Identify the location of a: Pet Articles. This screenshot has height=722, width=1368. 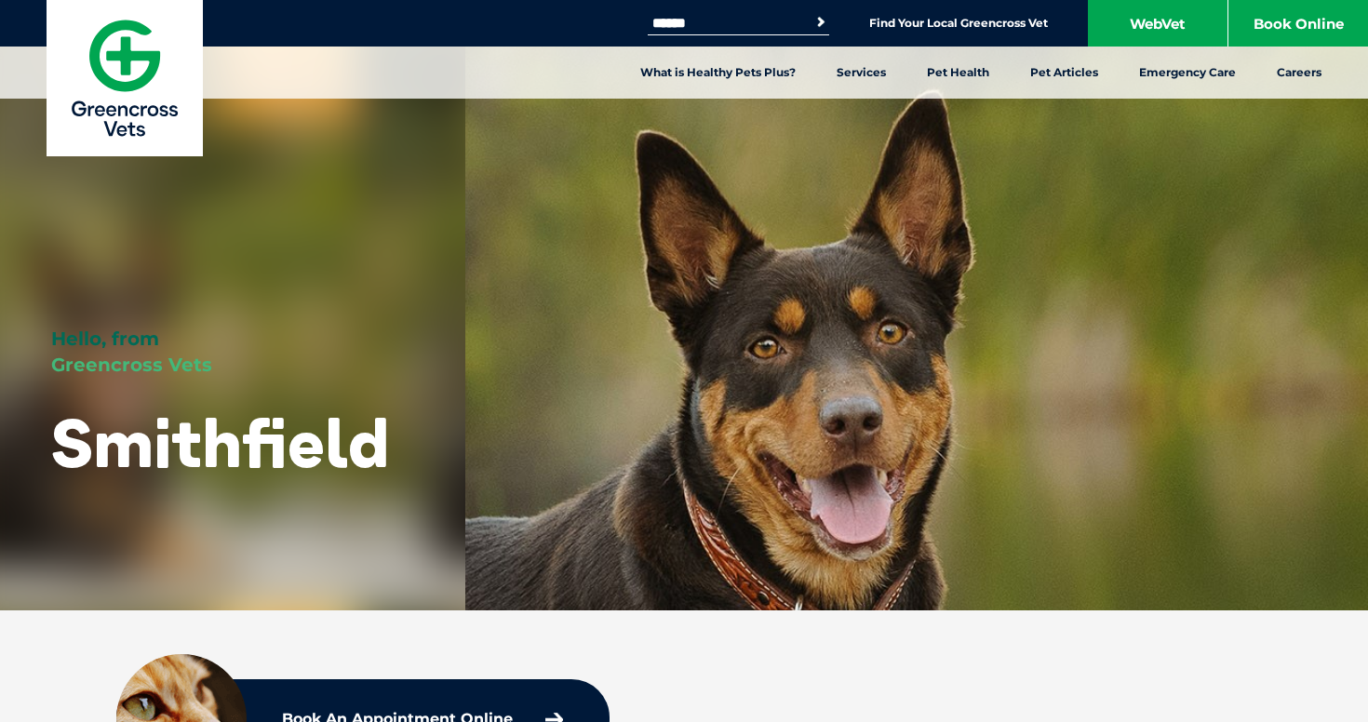
(1063, 73).